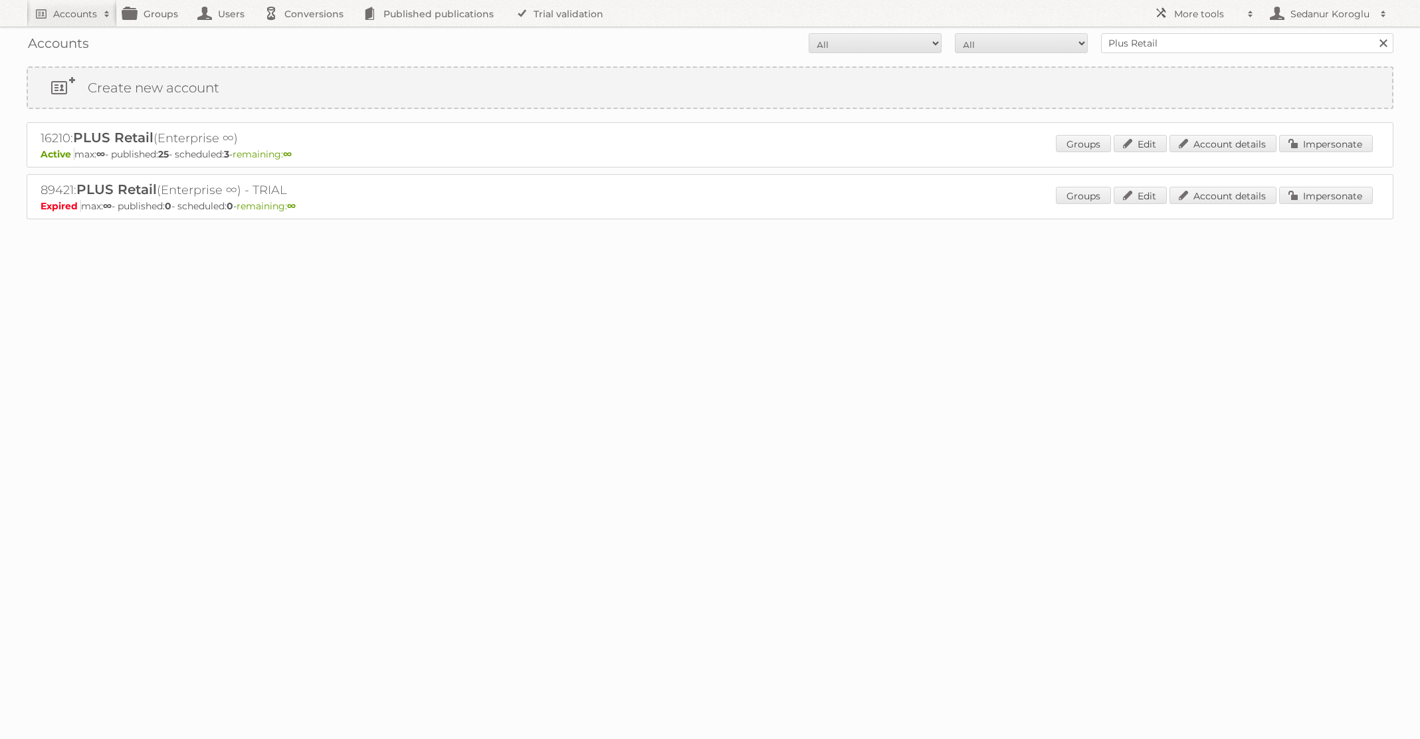  What do you see at coordinates (1207, 14) in the screenshot?
I see `h2: More tools` at bounding box center [1207, 14].